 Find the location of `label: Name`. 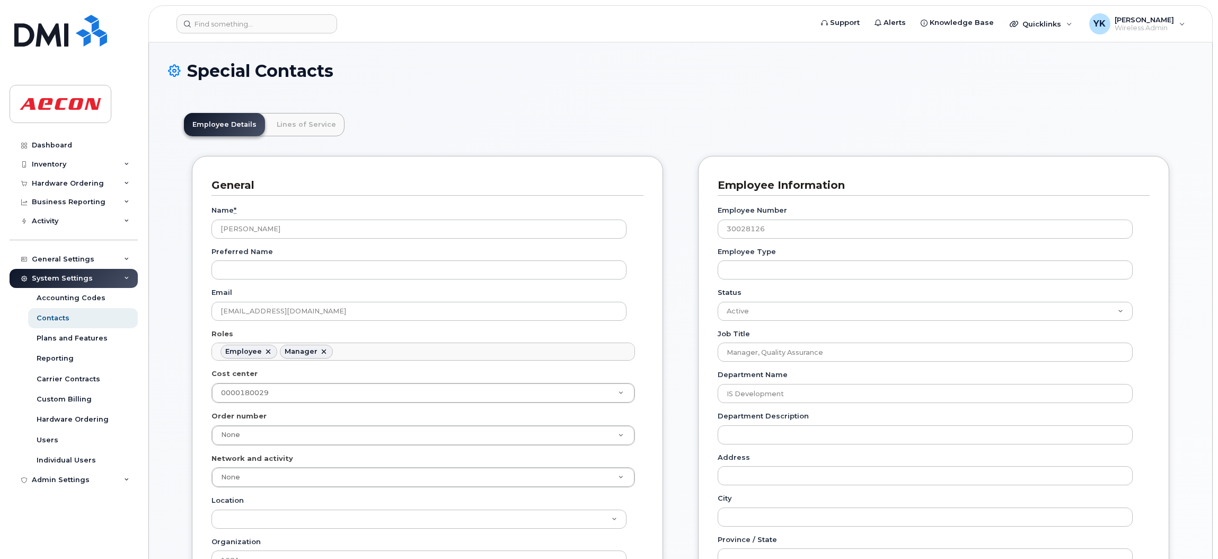

label: Name is located at coordinates (224, 210).